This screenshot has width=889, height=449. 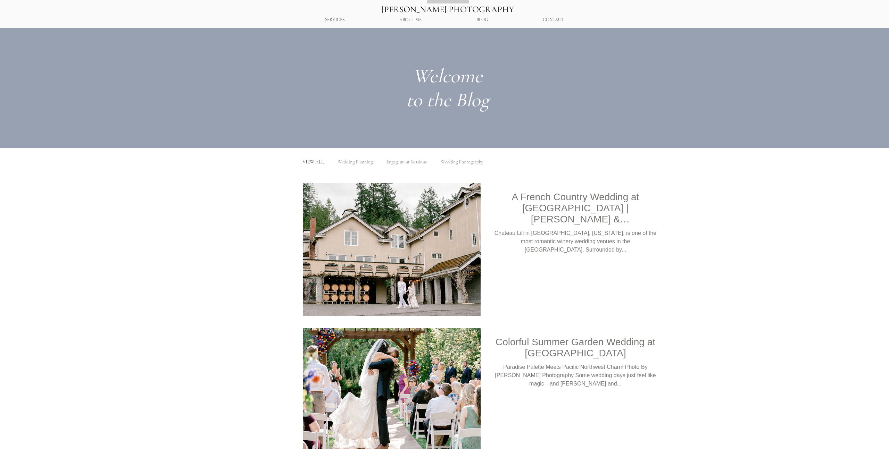 What do you see at coordinates (410, 20) in the screenshot?
I see `a: ABOUT ME` at bounding box center [410, 20].